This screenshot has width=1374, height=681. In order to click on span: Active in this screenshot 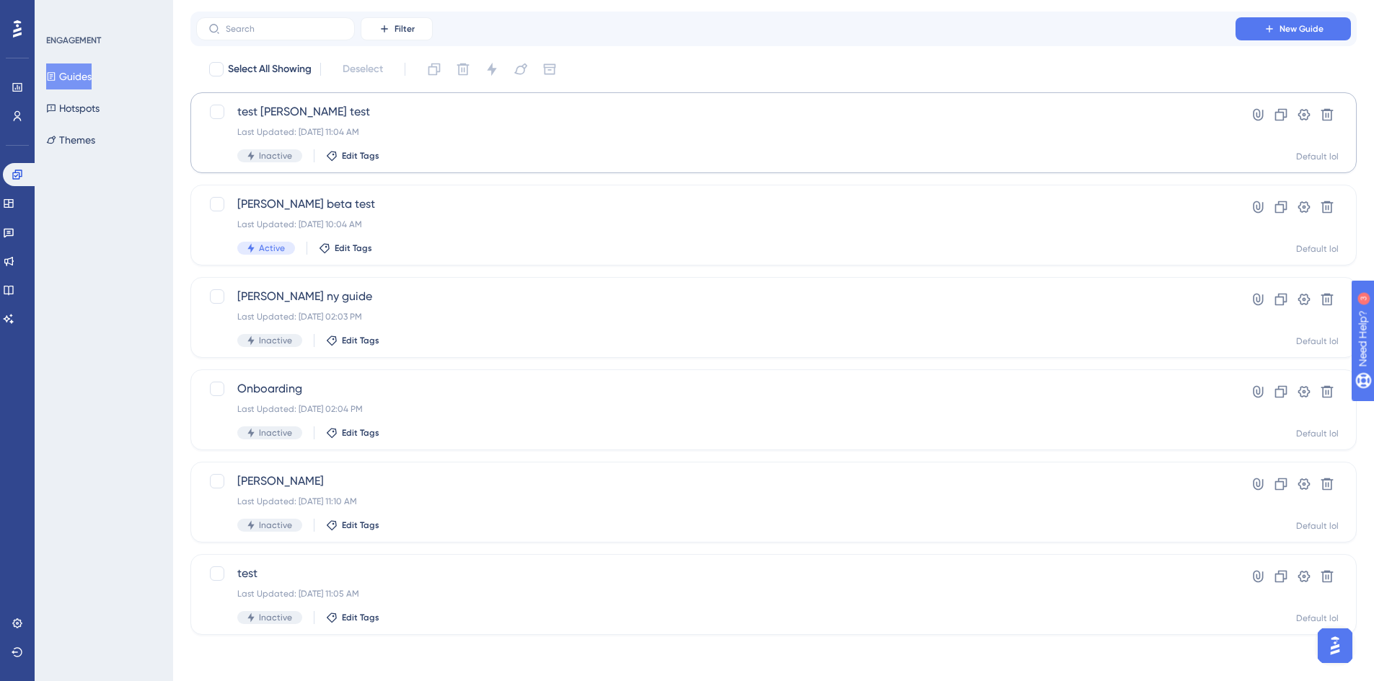, I will do `click(272, 248)`.